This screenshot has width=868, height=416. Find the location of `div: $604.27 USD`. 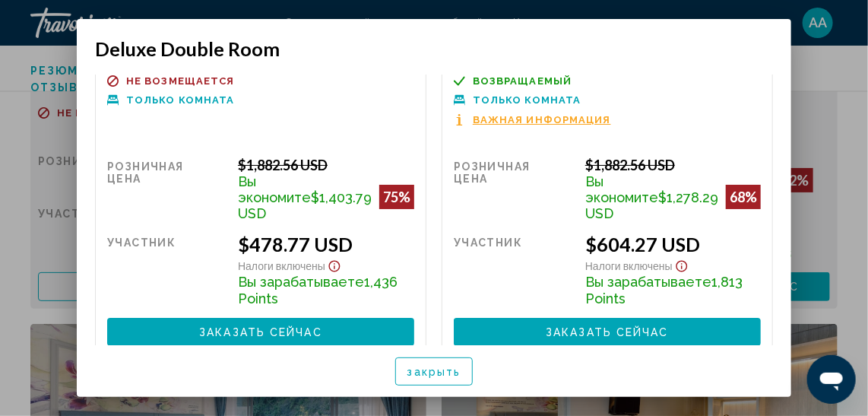

div: $604.27 USD is located at coordinates (672, 244).